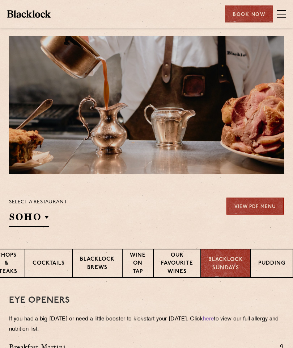  I want to click on p: Blacklock Sundays, so click(226, 264).